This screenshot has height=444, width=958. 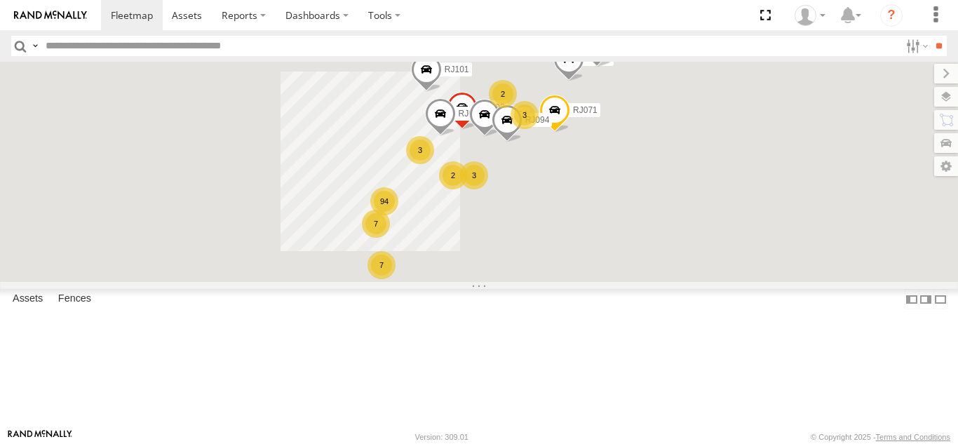 I want to click on div: 94, so click(x=384, y=201).